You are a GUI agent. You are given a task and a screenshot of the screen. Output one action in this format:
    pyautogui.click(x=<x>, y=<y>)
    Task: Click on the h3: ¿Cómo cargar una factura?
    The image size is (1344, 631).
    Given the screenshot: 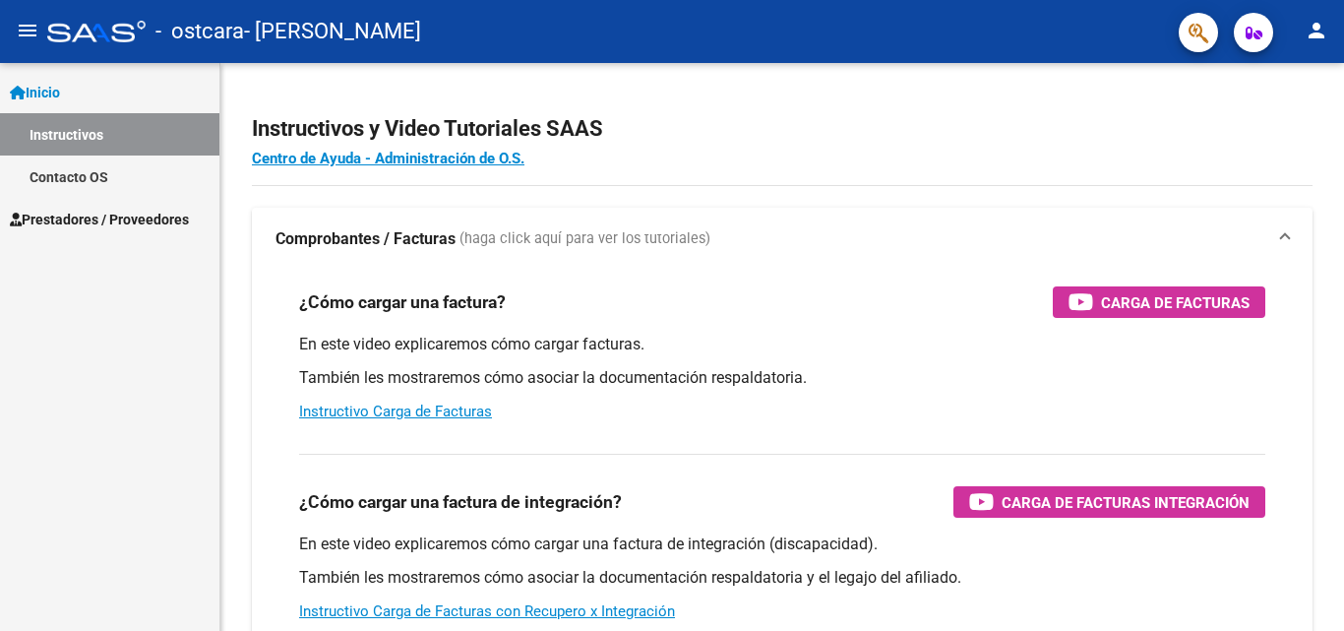 What is the action you would take?
    pyautogui.click(x=402, y=302)
    